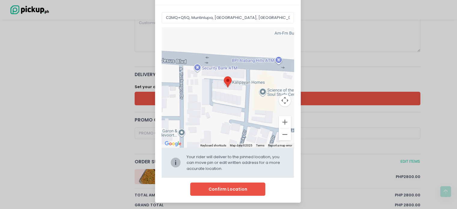  Describe the element at coordinates (173, 144) in the screenshot. I see `img: Google` at that location.